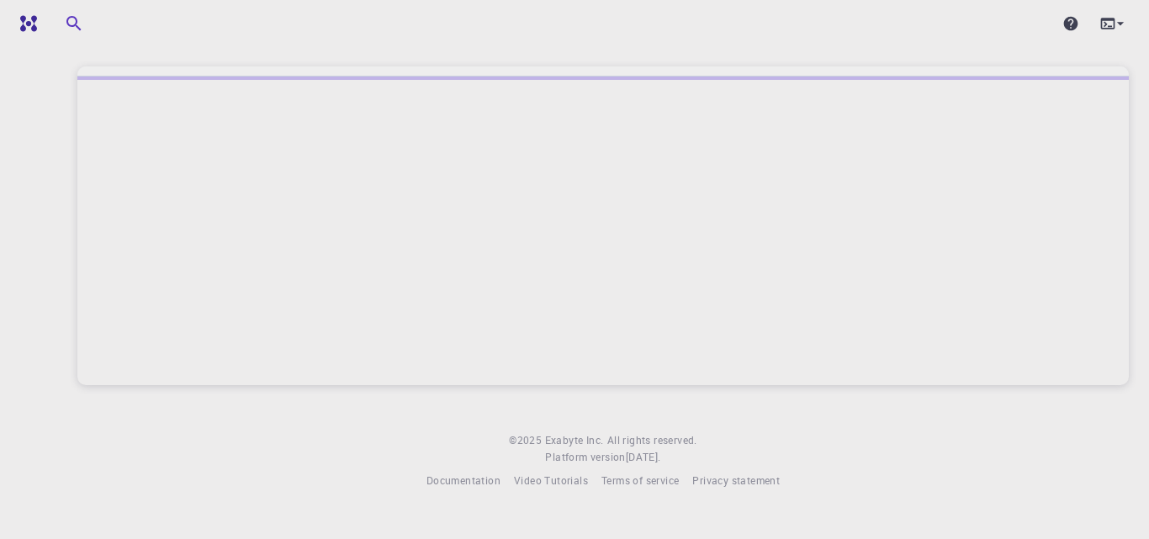 This screenshot has height=539, width=1149. I want to click on a: Exabyte Inc., so click(574, 441).